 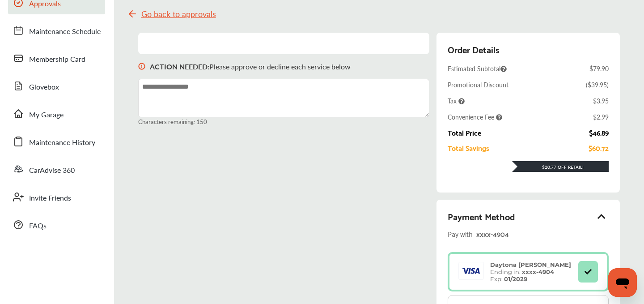 I want to click on div: $3.95, so click(x=601, y=101).